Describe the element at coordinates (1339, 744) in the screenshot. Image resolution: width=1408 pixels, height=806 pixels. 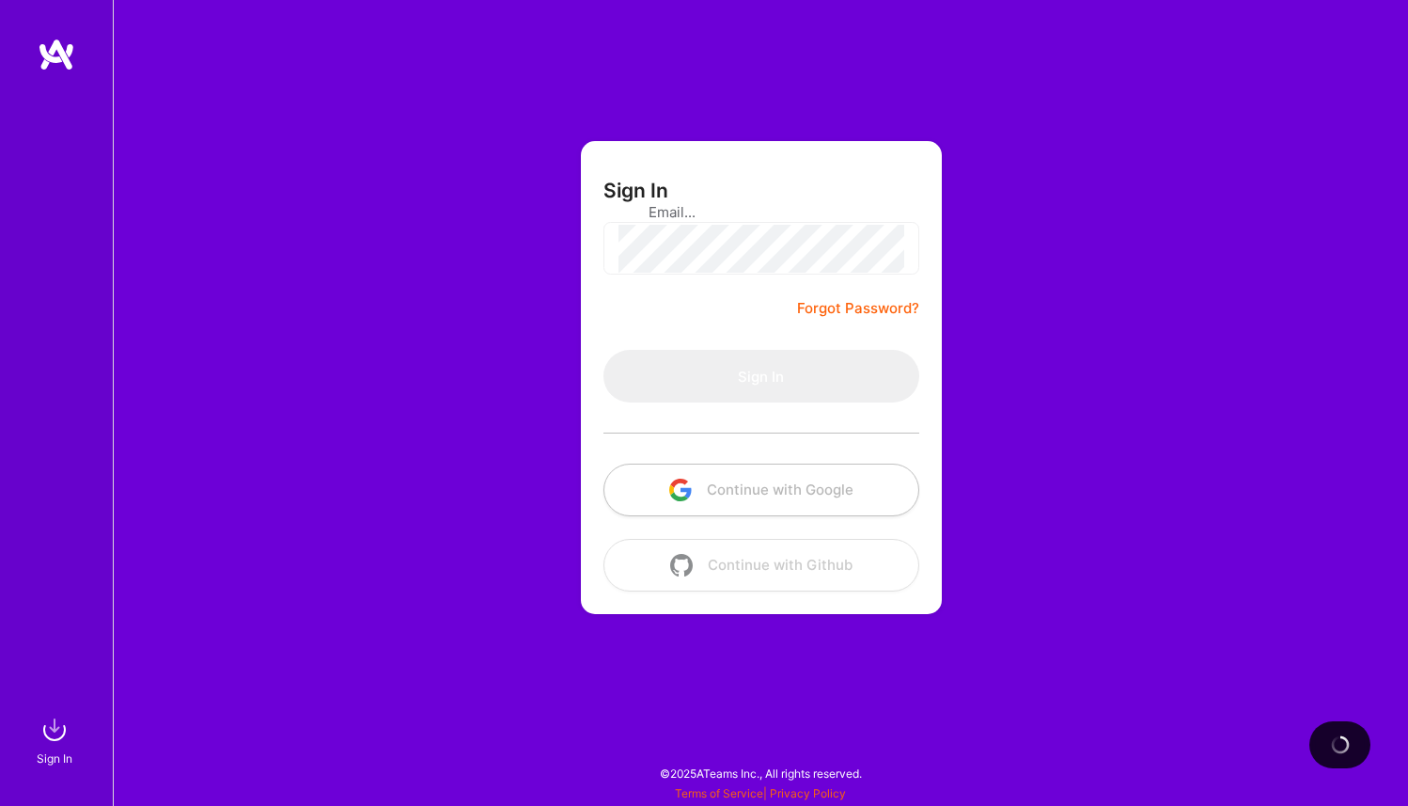
I see `img: loading` at that location.